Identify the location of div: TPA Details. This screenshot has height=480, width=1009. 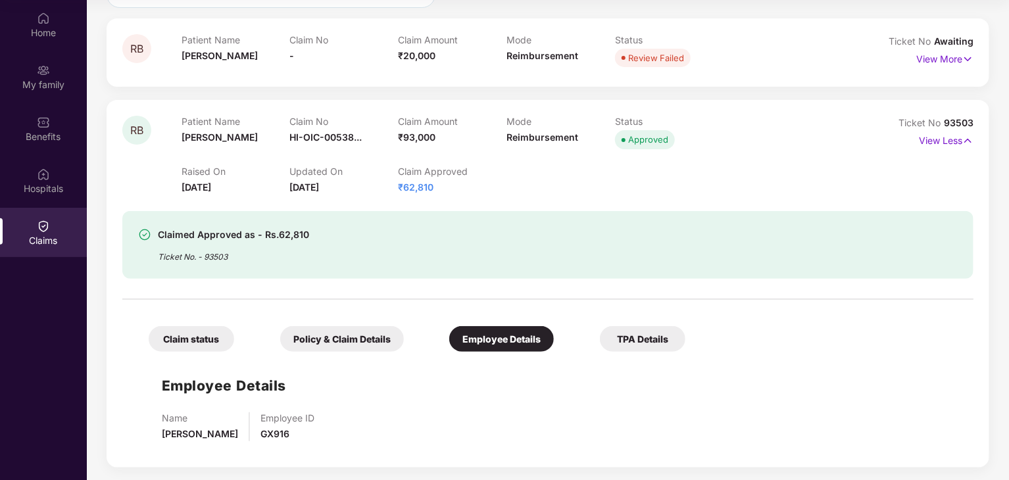
(642, 339).